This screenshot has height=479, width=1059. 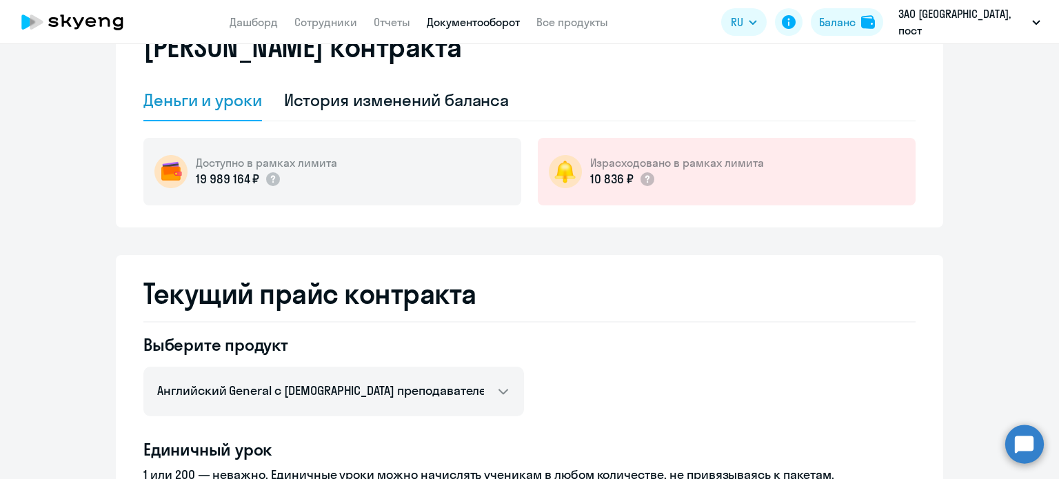 What do you see at coordinates (565, 172) in the screenshot?
I see `img: bell-circle.png` at bounding box center [565, 172].